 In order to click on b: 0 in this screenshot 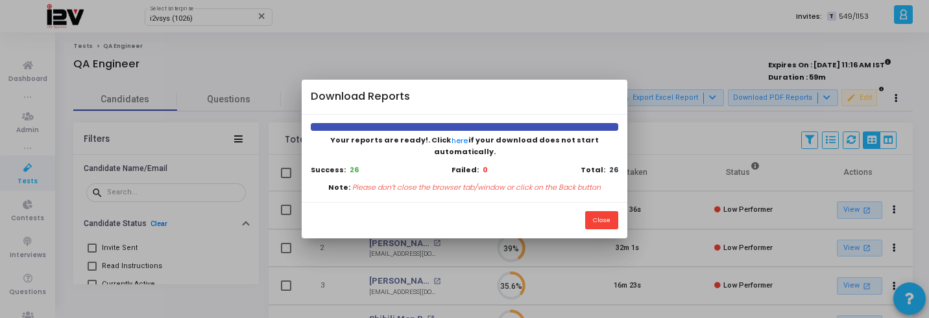, I will do `click(485, 170)`.